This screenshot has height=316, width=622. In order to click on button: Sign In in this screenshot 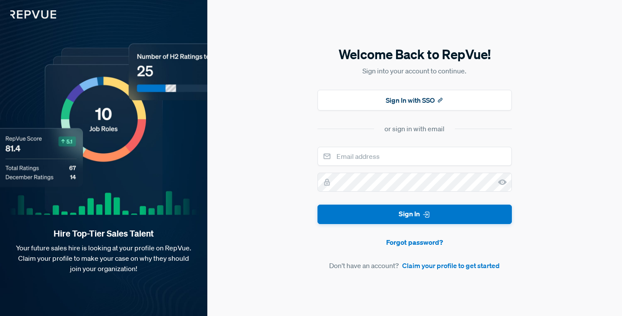, I will do `click(415, 214)`.